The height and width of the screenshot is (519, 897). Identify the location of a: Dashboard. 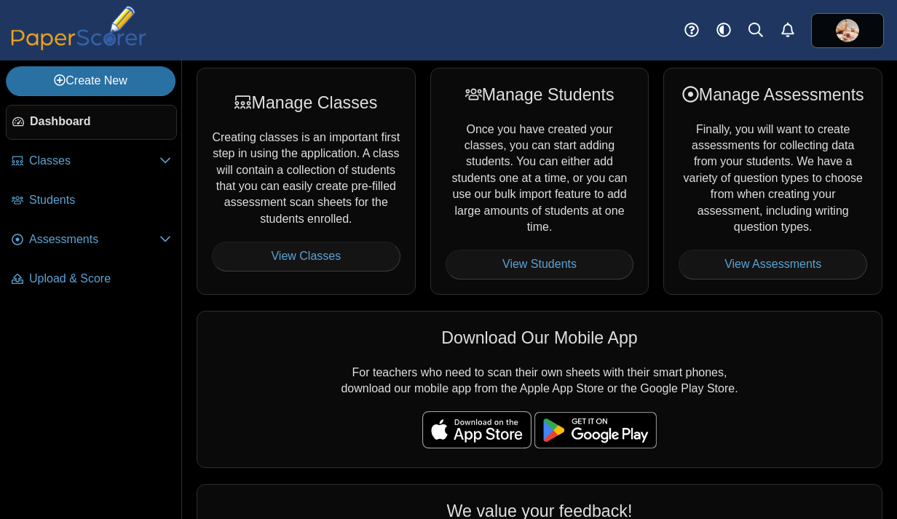
(91, 122).